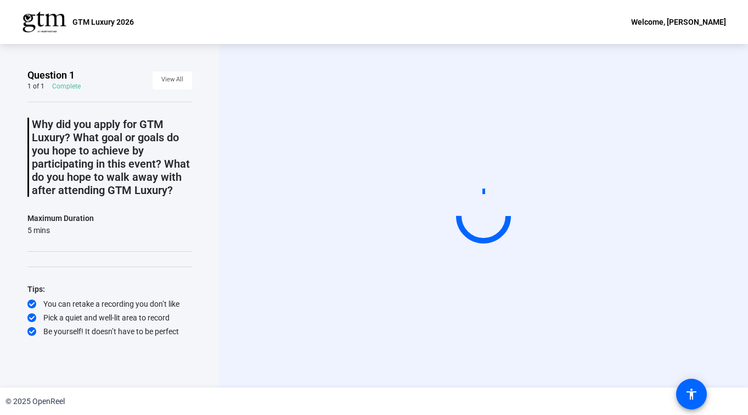 This screenshot has height=415, width=748. I want to click on p: Why did you apply for GTM Luxury? What goal or goals do you hope to achieve by participating in t..., so click(112, 157).